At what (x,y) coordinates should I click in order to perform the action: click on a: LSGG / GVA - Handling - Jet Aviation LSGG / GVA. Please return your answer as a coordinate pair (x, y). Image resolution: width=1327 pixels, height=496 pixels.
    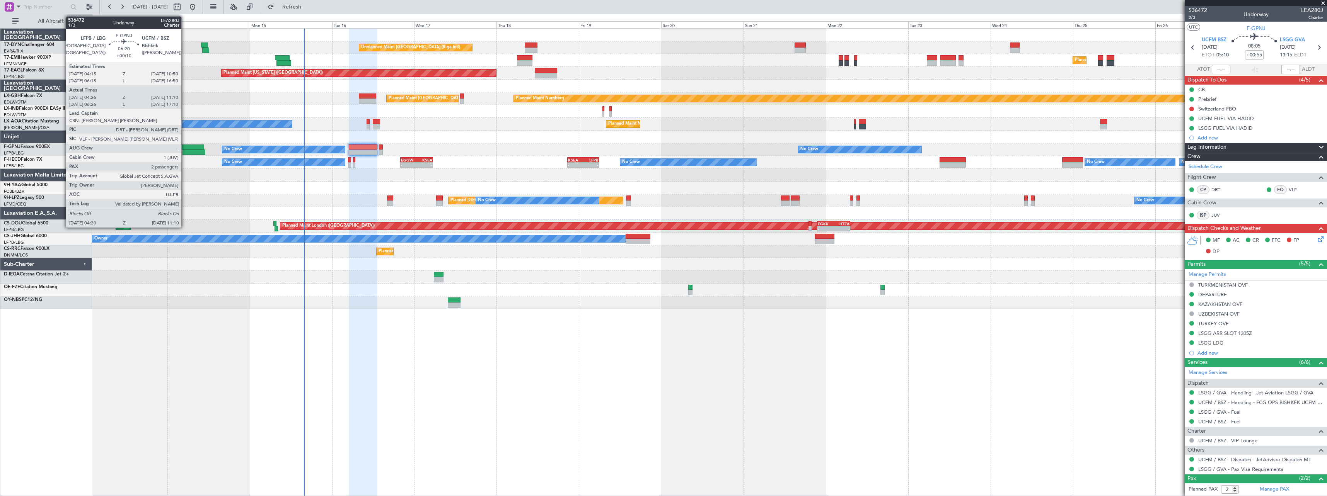
    Looking at the image, I should click on (1255, 393).